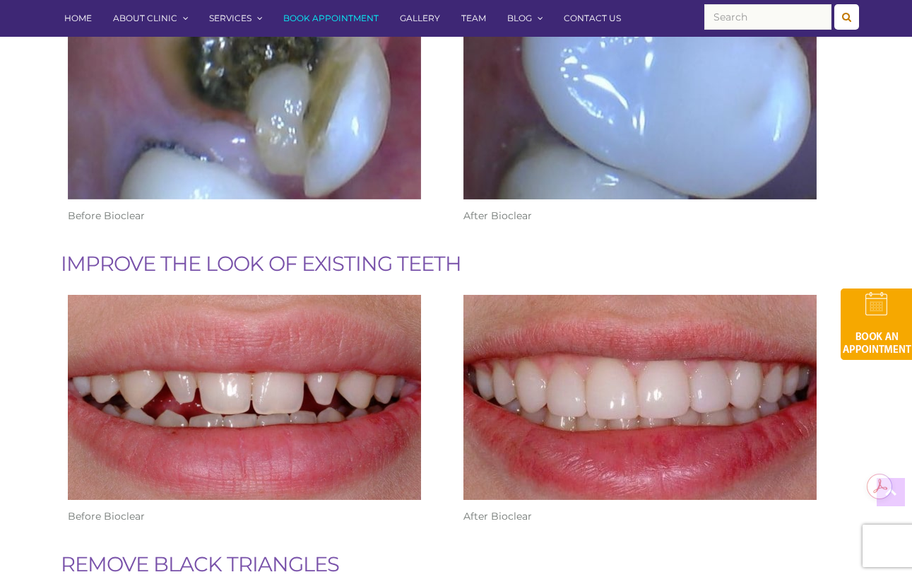 This screenshot has height=577, width=912. What do you see at coordinates (457, 563) in the screenshot?
I see `h3: REMOVE BLACK TRIANGLES` at bounding box center [457, 563].